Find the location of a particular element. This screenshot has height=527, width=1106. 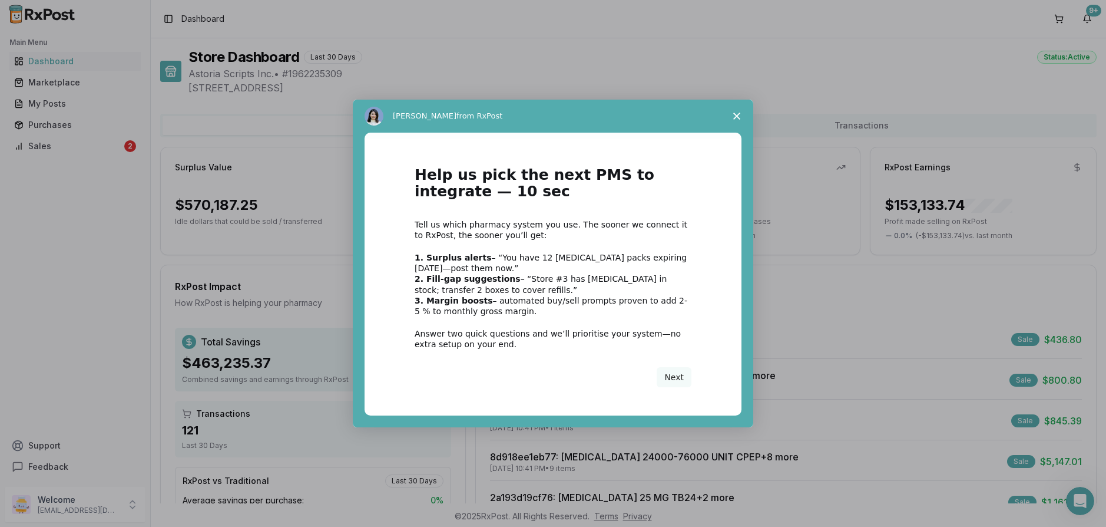

h1: Help us pick the next PMS to integrate — 10 sec is located at coordinates (553, 187).